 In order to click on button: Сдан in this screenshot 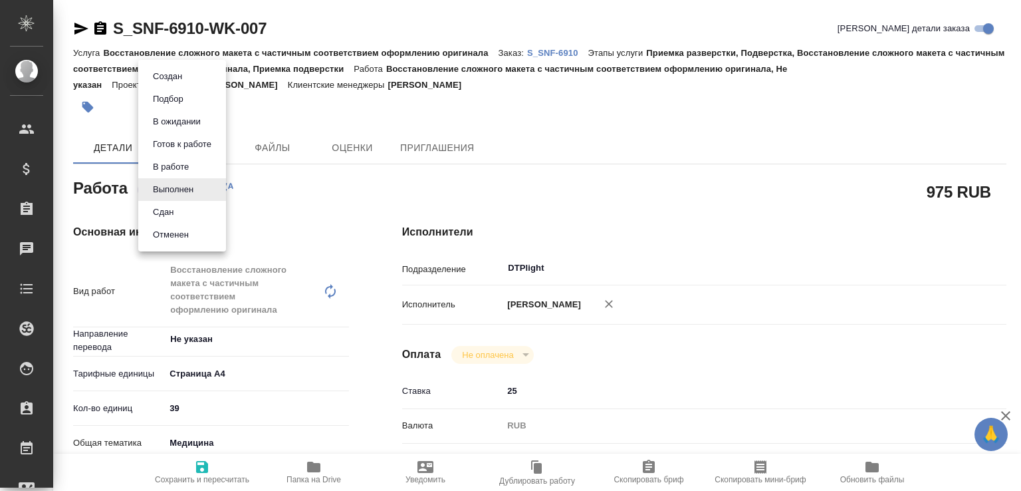, I will do `click(163, 212)`.